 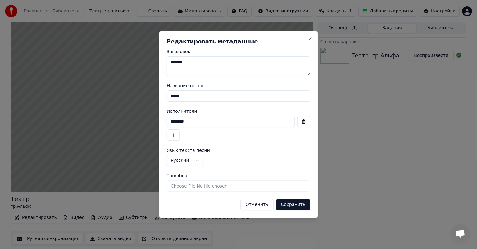 I want to click on span: Thumbnail, so click(x=178, y=176).